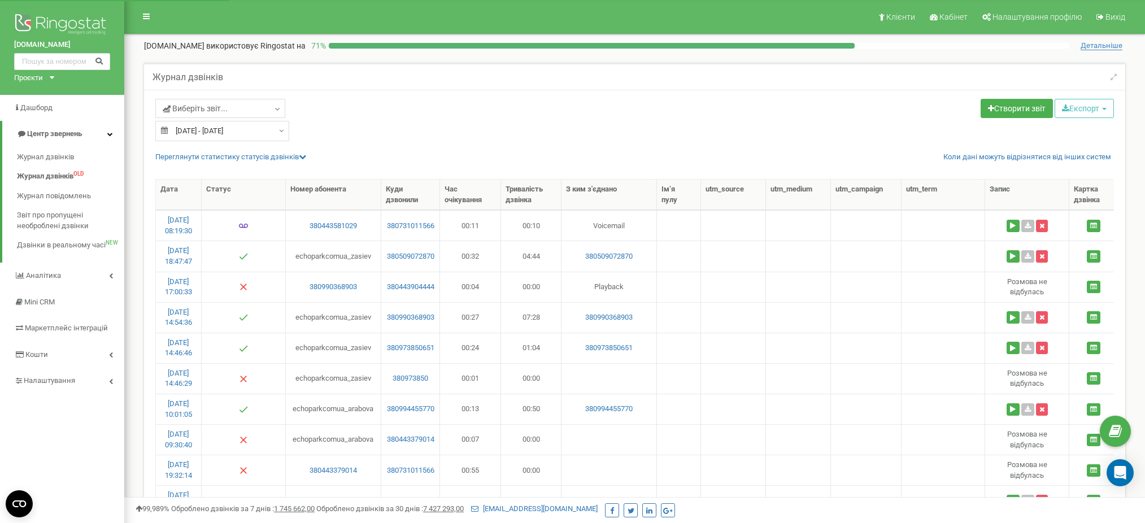 This screenshot has height=523, width=1145. I want to click on input: Пошук за номером, so click(62, 62).